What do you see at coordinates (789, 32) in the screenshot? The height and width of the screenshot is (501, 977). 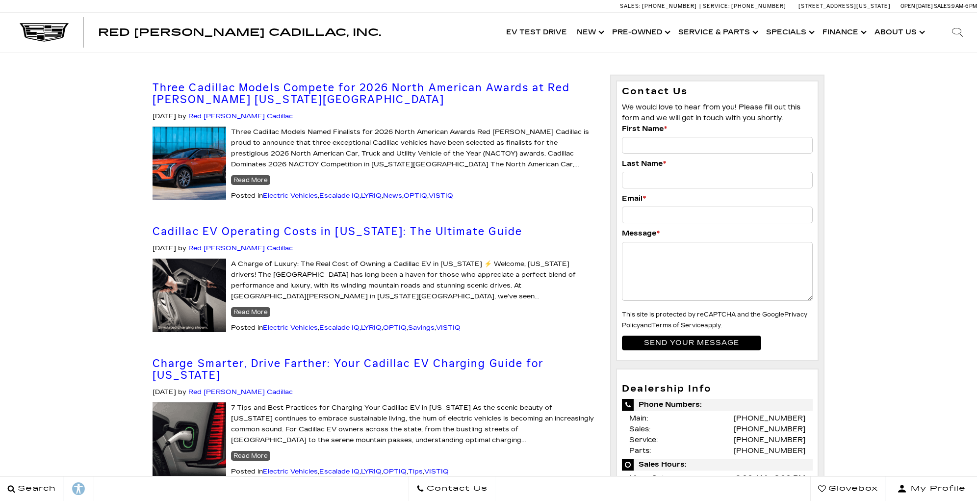 I see `a: Specials` at bounding box center [789, 32].